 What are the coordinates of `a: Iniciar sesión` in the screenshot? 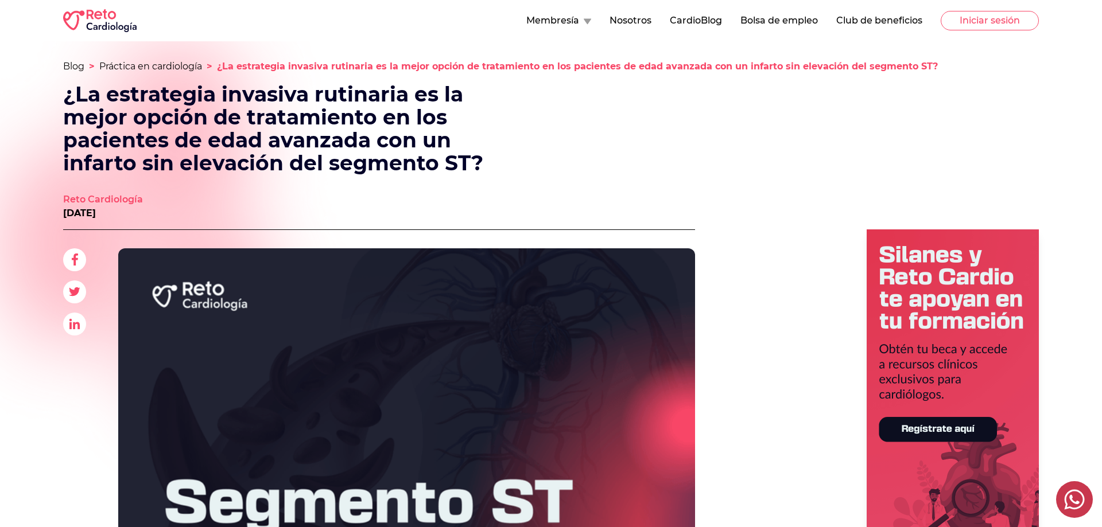 It's located at (989, 21).